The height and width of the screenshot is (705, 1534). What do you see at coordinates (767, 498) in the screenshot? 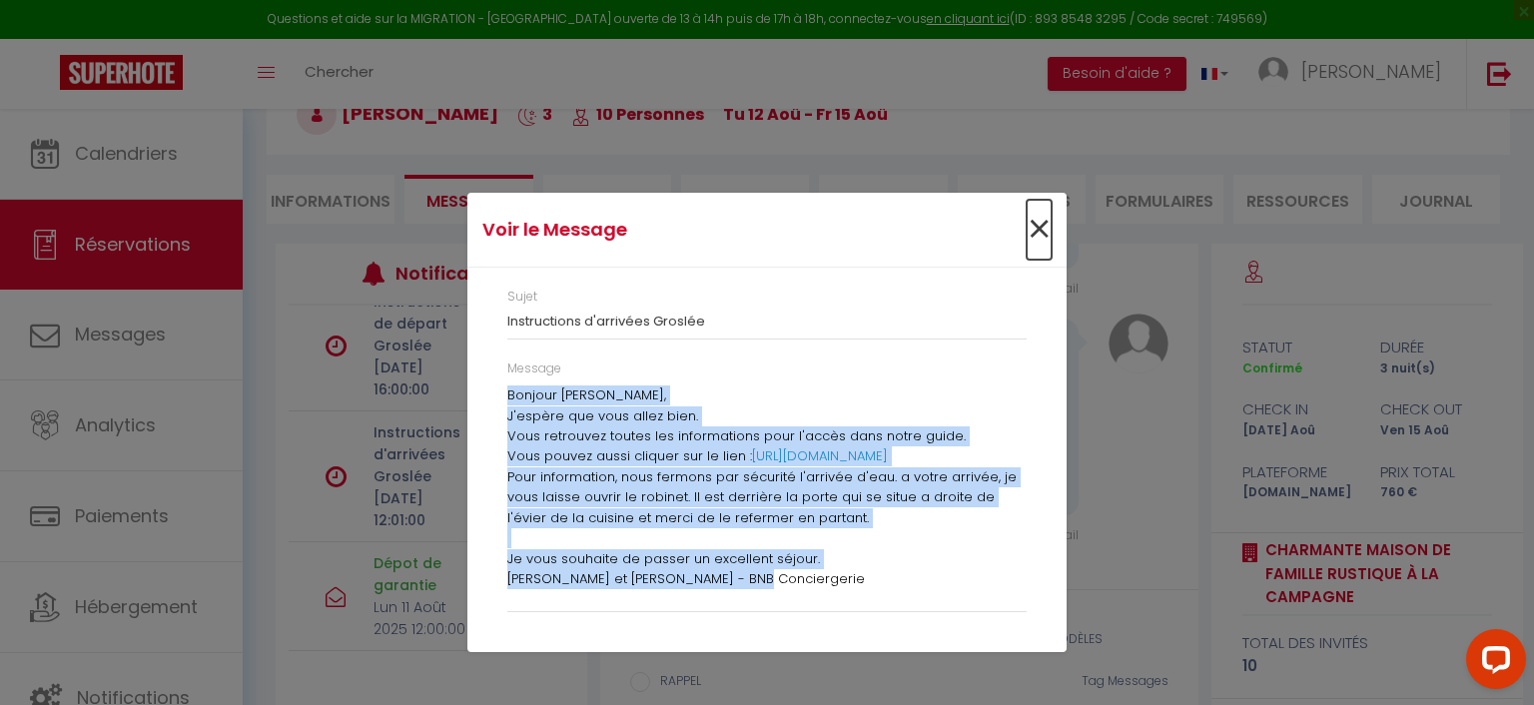
I see `p: Pour information, nous fermons par sécurité l'arrivée d'eau. a votre arrivée, je vous laisse ouvr...` at bounding box center [767, 498].